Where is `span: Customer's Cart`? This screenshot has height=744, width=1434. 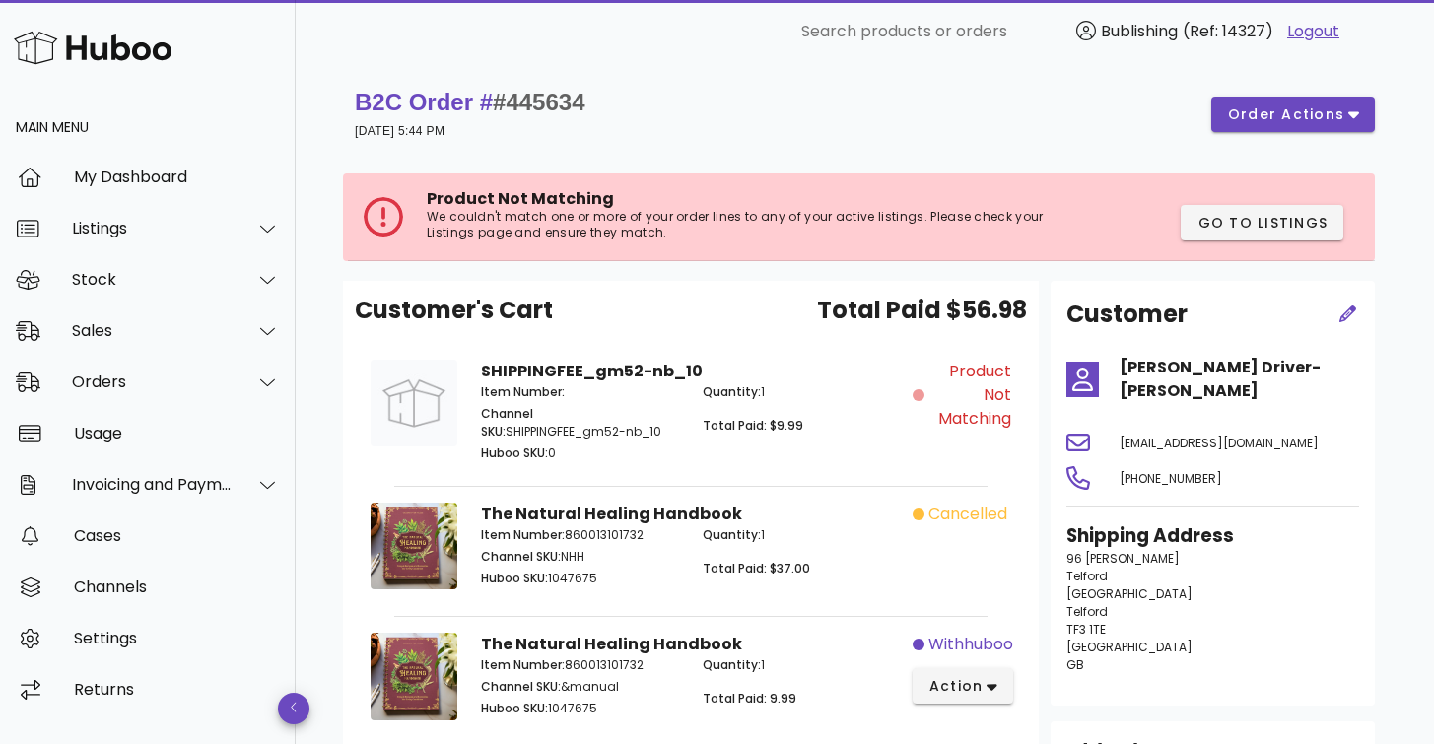 span: Customer's Cart is located at coordinates (453, 311).